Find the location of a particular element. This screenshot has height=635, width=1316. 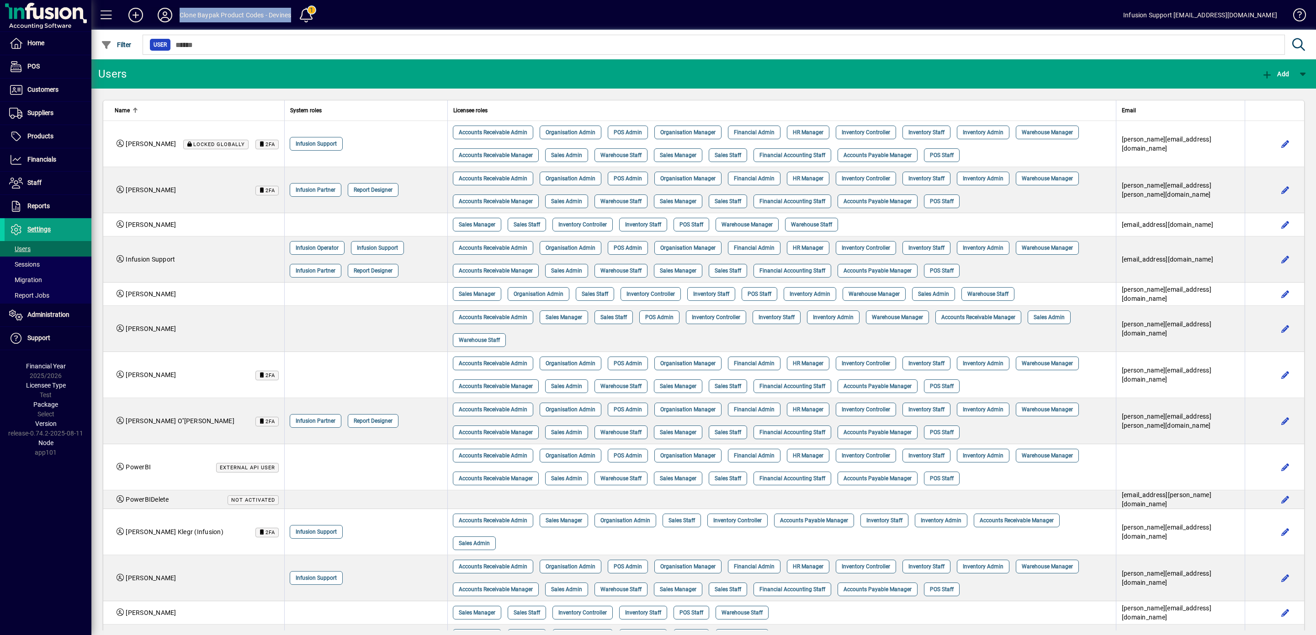

span: User is located at coordinates (160, 45).